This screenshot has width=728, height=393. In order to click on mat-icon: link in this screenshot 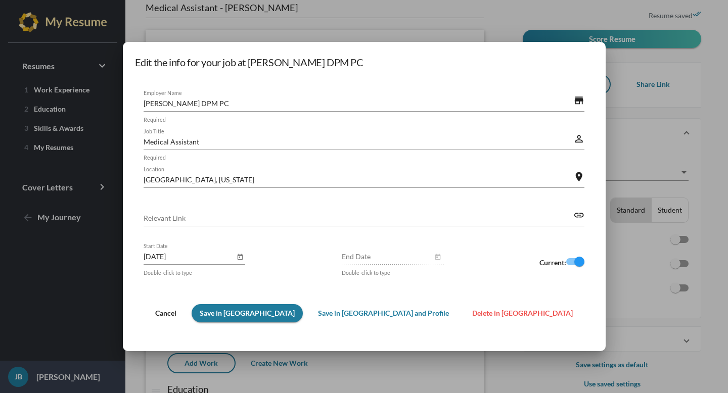, I will do `click(579, 215)`.